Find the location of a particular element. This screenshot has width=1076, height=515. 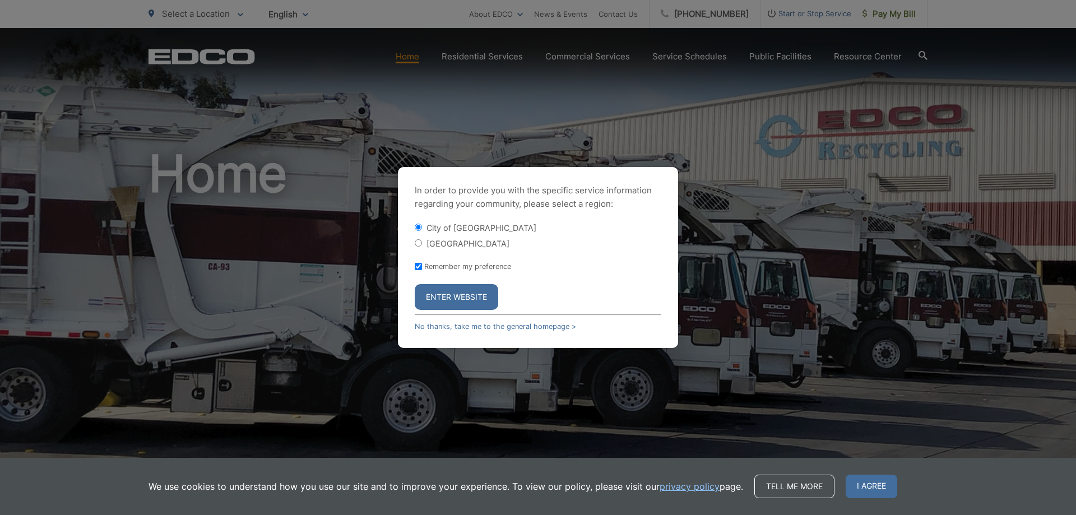

span: I agree is located at coordinates (871, 486).